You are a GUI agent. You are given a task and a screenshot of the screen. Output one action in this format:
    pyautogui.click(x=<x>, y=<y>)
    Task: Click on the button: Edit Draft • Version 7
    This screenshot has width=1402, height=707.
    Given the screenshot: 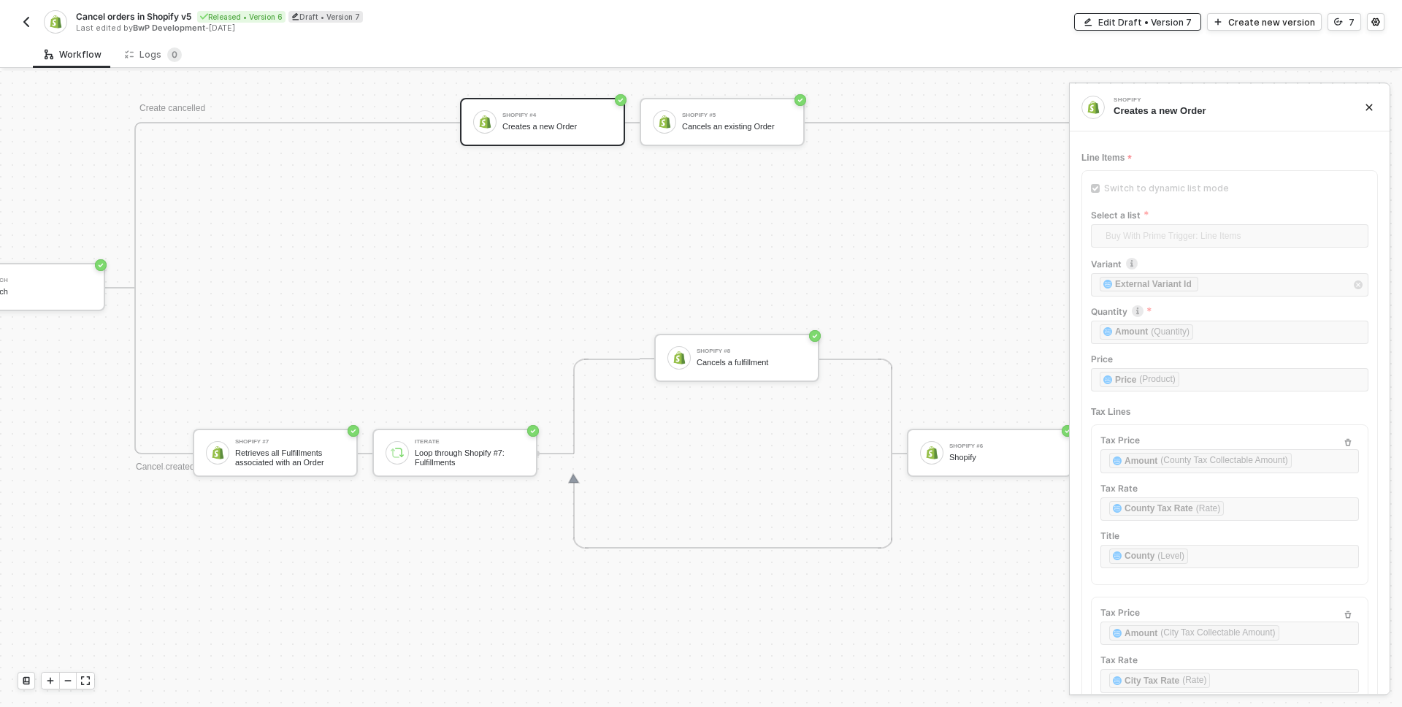 What is the action you would take?
    pyautogui.click(x=1137, y=22)
    